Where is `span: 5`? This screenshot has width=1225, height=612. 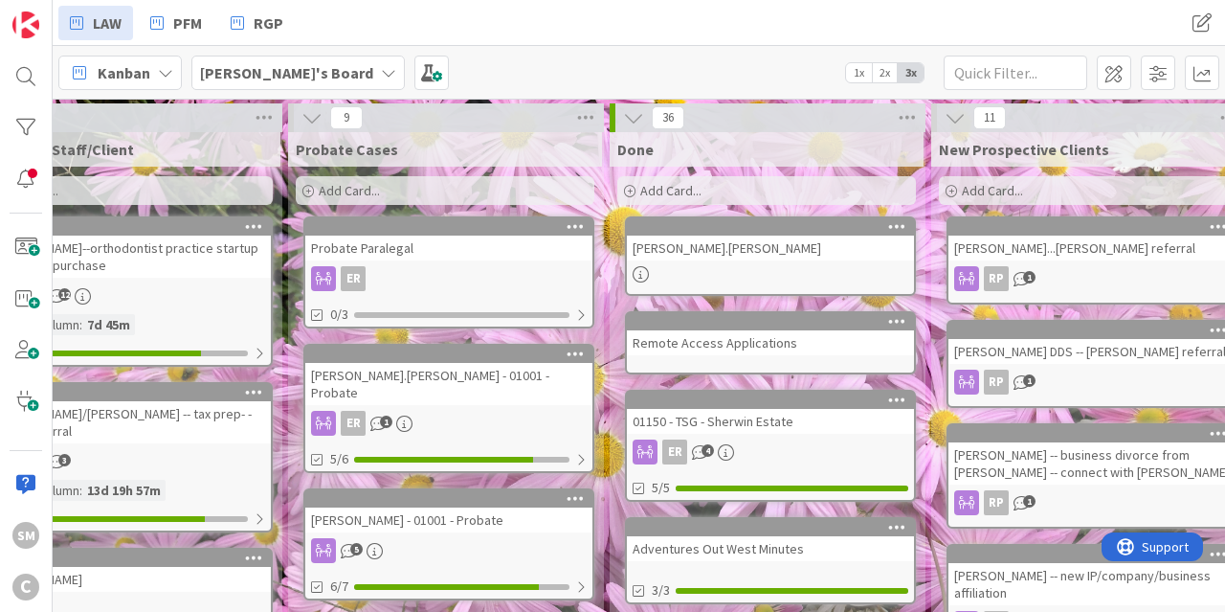 span: 5 is located at coordinates (356, 549).